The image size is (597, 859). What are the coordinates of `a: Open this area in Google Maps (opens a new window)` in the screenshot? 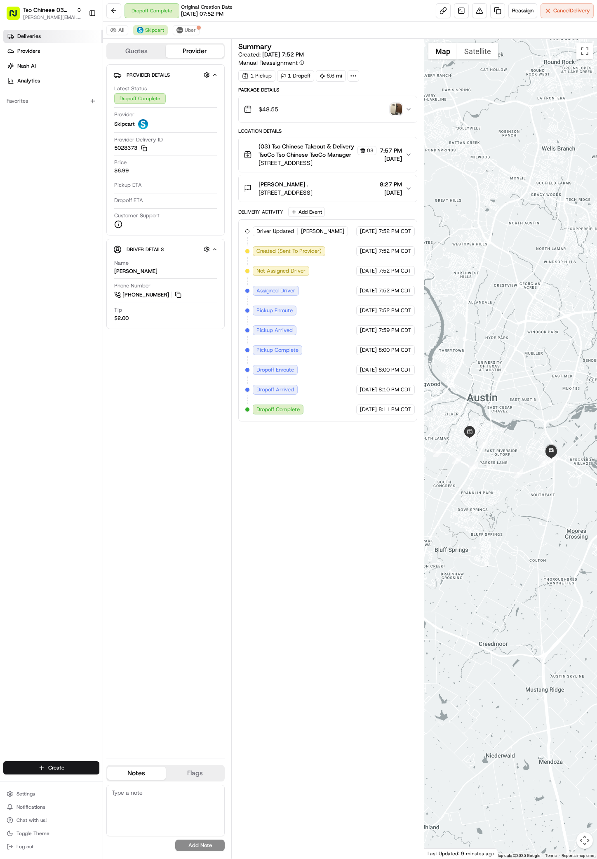 It's located at (440, 854).